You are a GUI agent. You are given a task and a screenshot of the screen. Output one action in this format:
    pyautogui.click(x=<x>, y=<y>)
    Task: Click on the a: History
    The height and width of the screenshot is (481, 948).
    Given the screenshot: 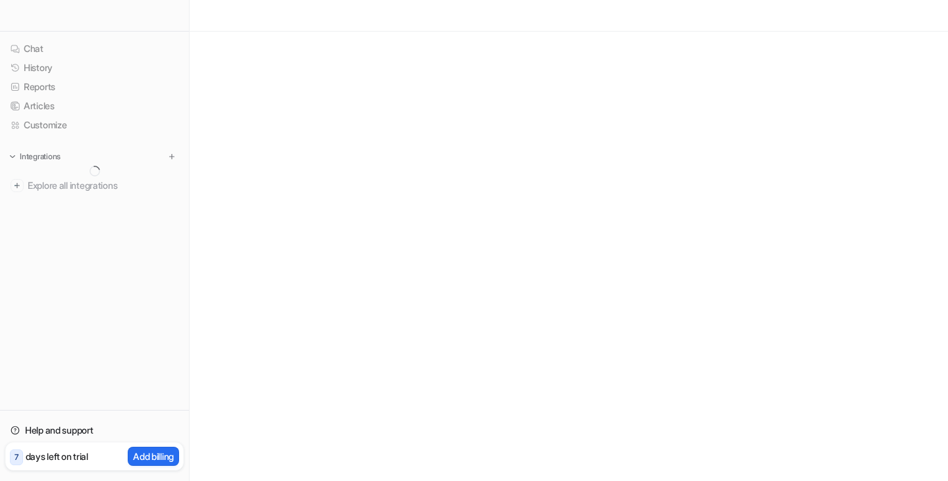 What is the action you would take?
    pyautogui.click(x=94, y=68)
    